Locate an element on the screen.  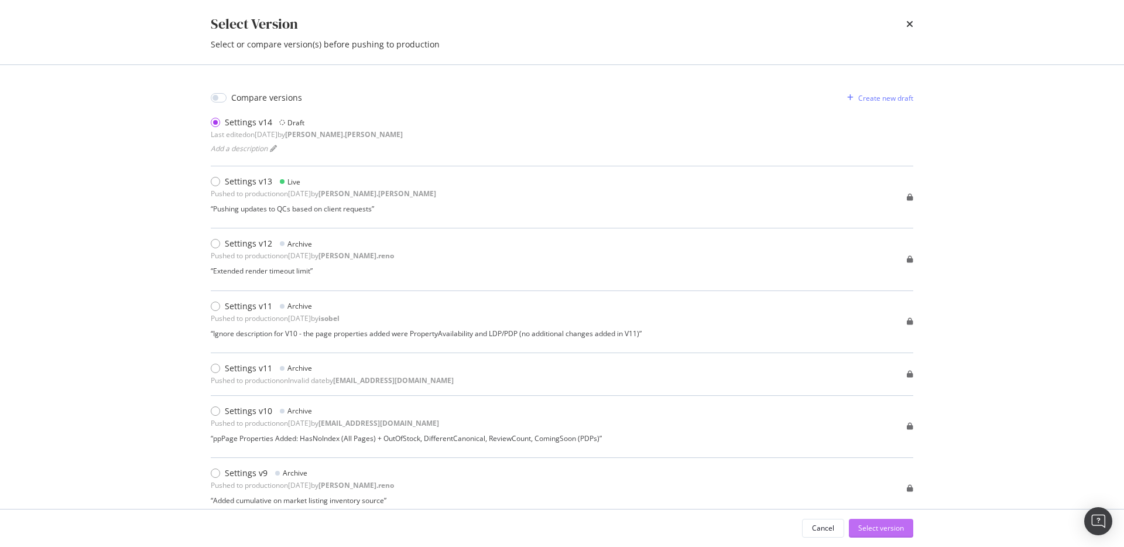
div: “ Pushing updates to QCs based on client requests ” is located at coordinates (323, 208).